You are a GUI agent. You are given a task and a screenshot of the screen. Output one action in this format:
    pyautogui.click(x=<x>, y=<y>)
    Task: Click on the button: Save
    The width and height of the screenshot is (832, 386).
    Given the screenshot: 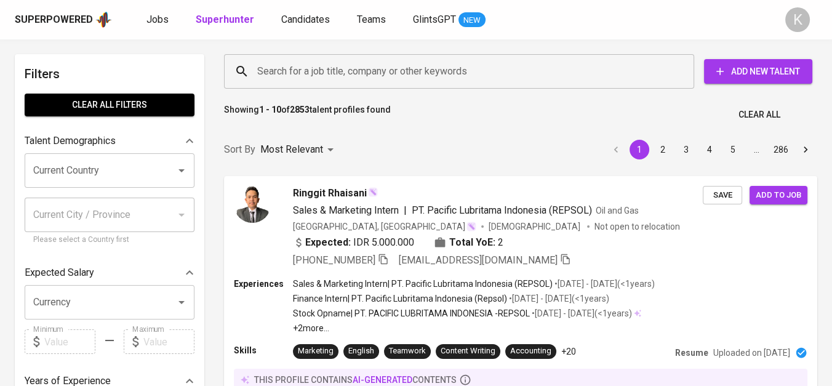 What is the action you would take?
    pyautogui.click(x=723, y=195)
    